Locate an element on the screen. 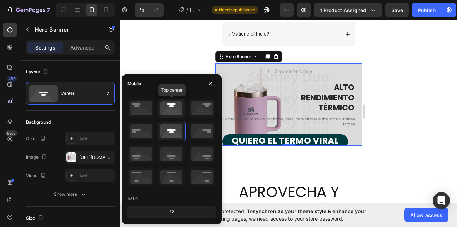  div: Show more is located at coordinates (70, 195).